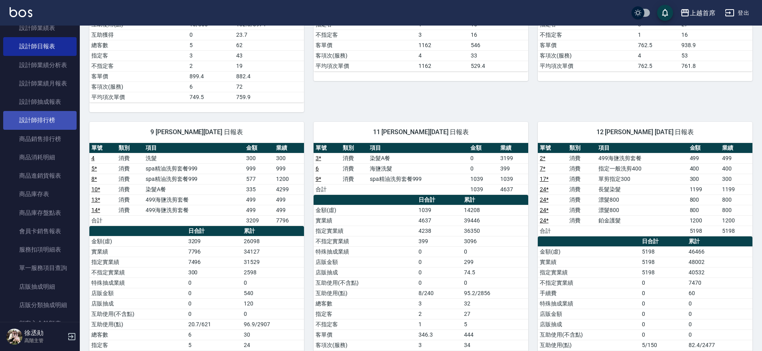  I want to click on td: 合計, so click(327, 189).